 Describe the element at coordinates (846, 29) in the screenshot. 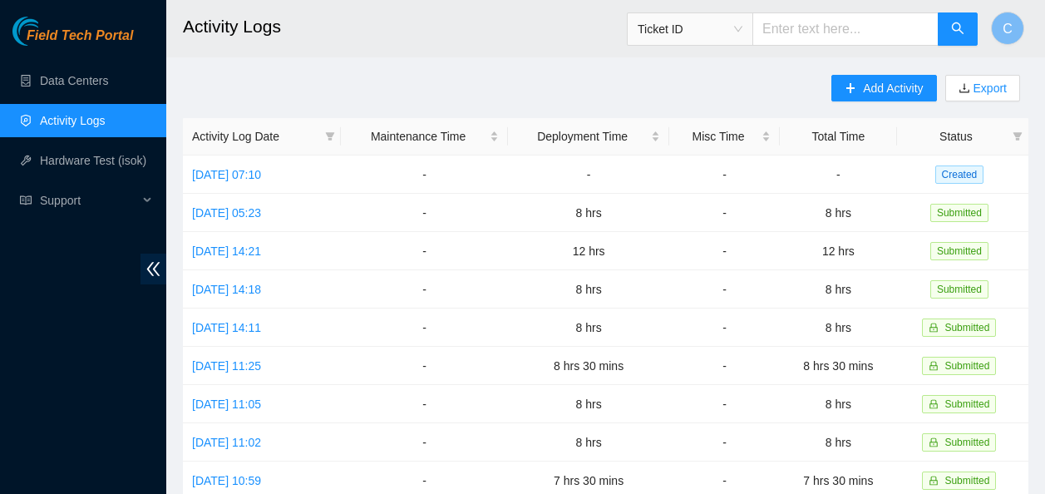

I see `input: Enter text here...` at that location.